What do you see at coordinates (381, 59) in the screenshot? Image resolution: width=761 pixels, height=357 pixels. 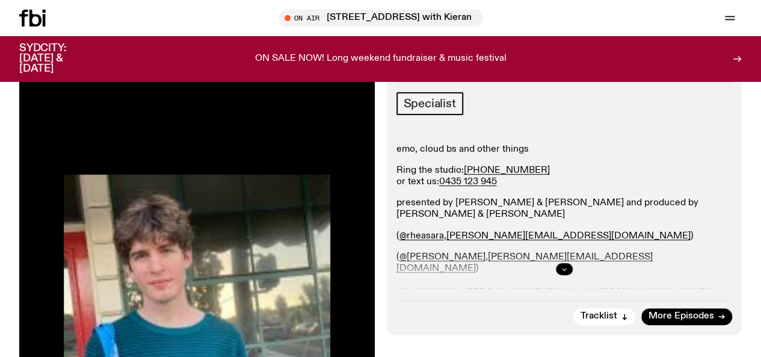 I see `p: ON SALE NOW! Long weekend fundraiser & music festival` at bounding box center [381, 59].